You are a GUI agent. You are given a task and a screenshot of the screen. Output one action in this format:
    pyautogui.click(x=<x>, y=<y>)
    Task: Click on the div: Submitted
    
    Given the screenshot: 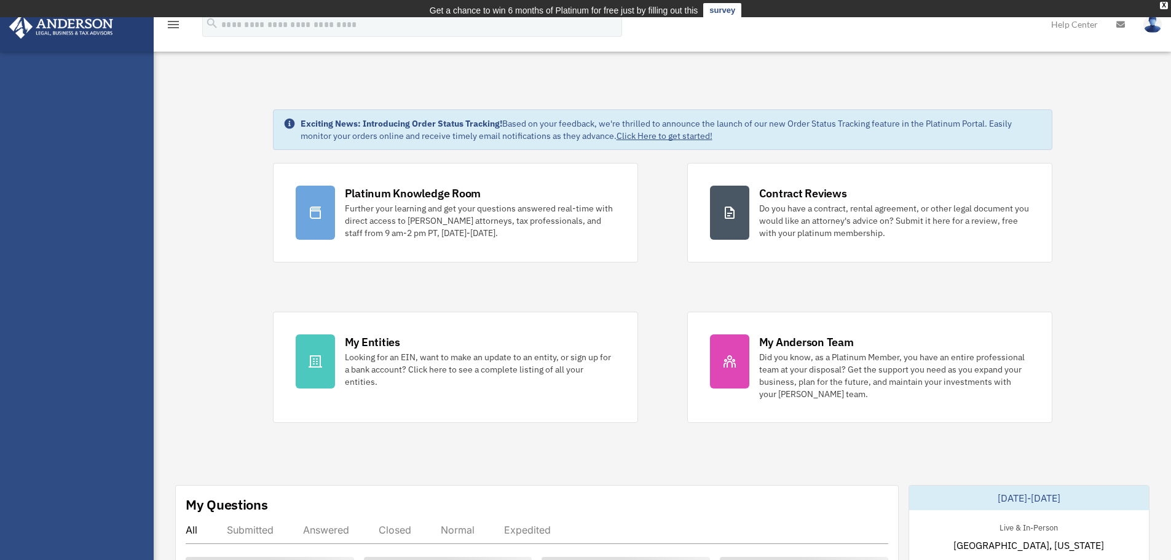 What is the action you would take?
    pyautogui.click(x=250, y=530)
    